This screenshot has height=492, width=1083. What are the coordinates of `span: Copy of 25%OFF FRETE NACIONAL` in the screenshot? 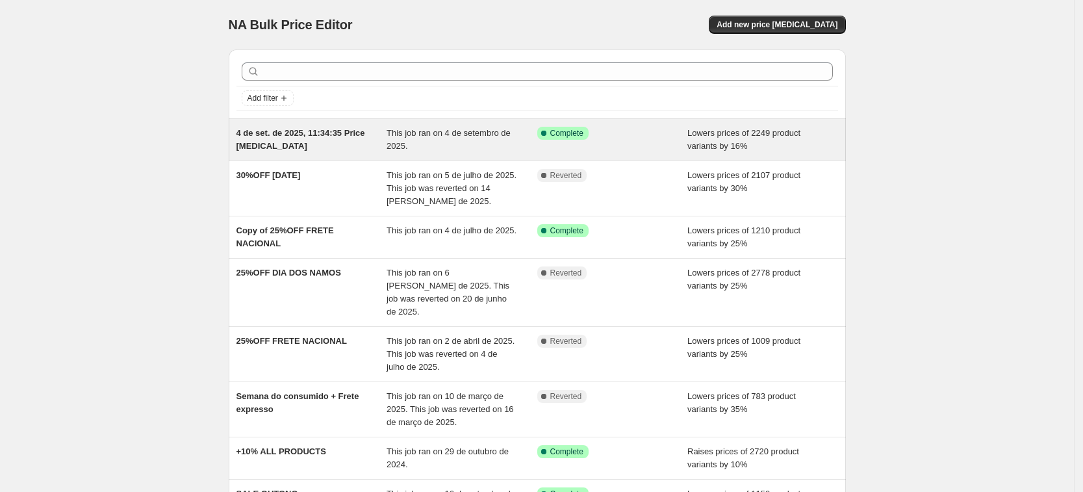 It's located at (285, 236).